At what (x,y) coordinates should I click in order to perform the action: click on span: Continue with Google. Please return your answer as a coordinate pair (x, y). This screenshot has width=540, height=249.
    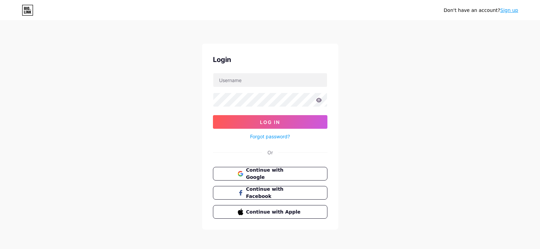
    Looking at the image, I should click on (274, 174).